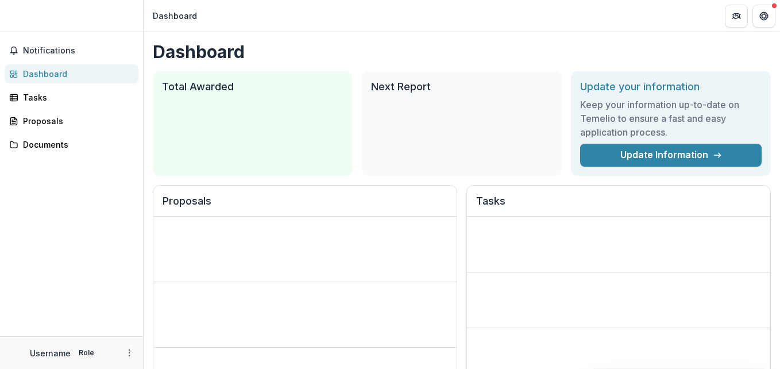 The height and width of the screenshot is (369, 780). What do you see at coordinates (76, 144) in the screenshot?
I see `div: Documents` at bounding box center [76, 144].